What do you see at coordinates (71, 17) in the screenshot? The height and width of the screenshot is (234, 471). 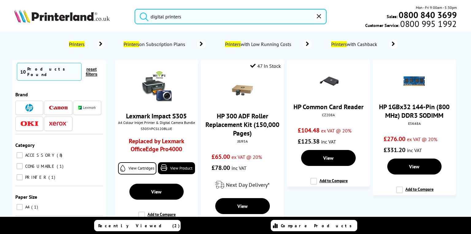 I see `a: Printerland Logo` at bounding box center [71, 17].